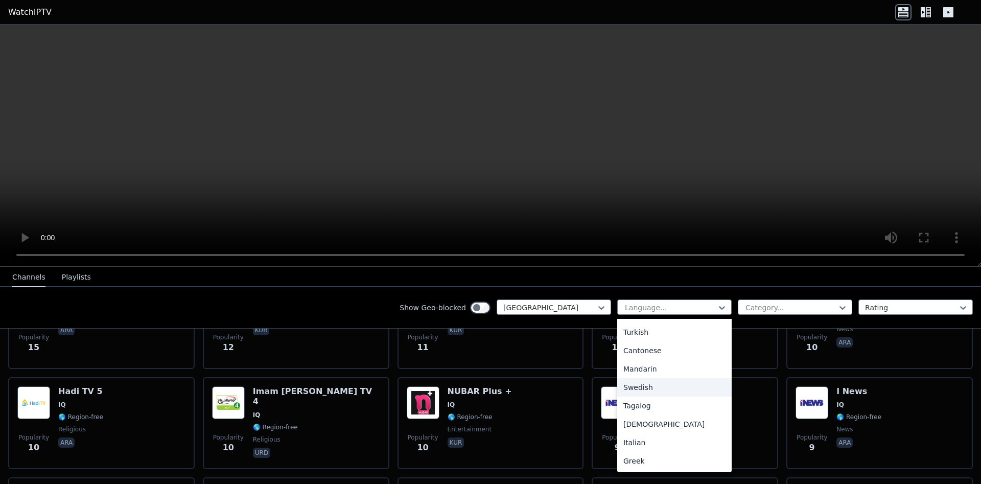  I want to click on span: entertainment, so click(470, 429).